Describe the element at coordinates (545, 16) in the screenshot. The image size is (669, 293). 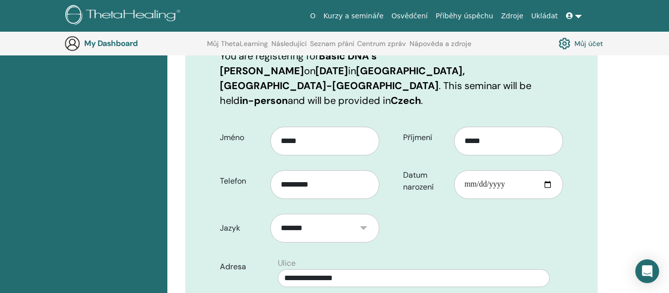
I see `a: Ukládat` at that location.